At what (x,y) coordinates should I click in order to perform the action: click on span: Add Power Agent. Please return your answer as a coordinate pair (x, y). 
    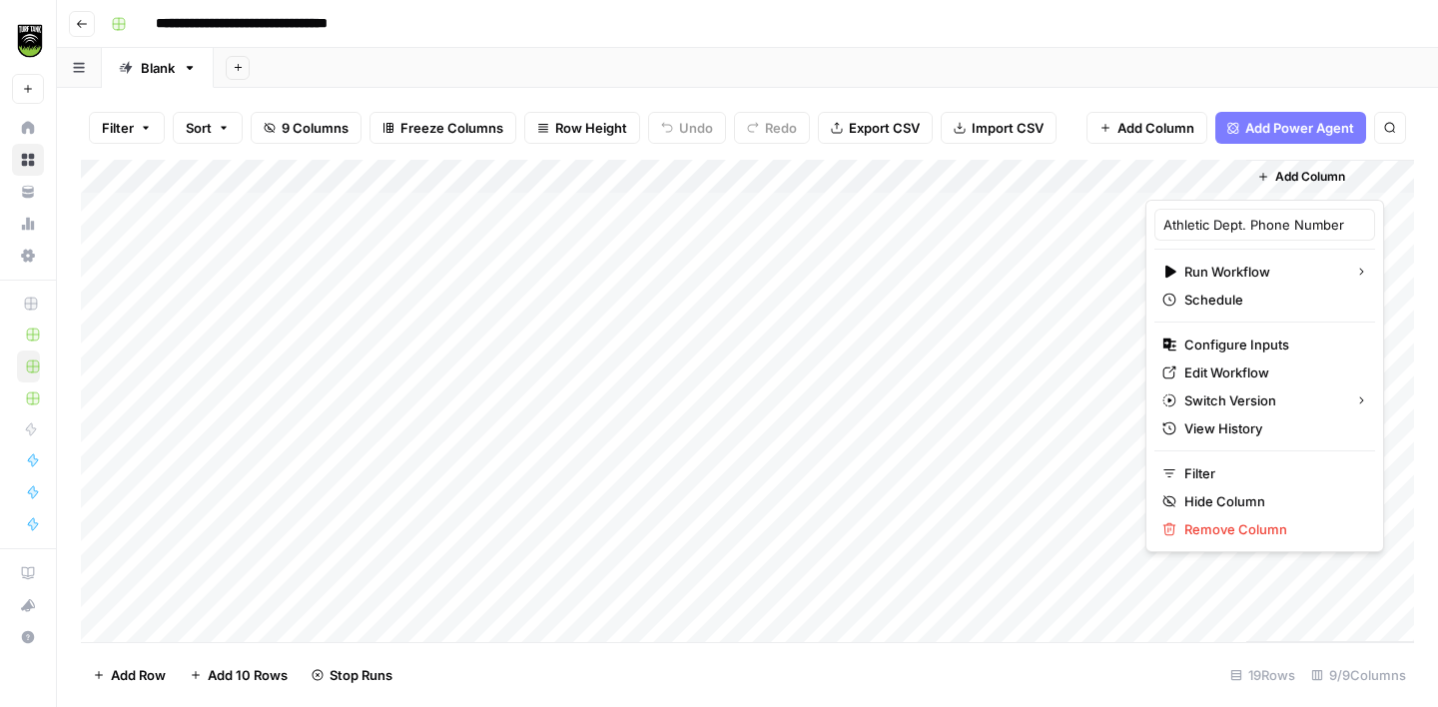
    Looking at the image, I should click on (1299, 128).